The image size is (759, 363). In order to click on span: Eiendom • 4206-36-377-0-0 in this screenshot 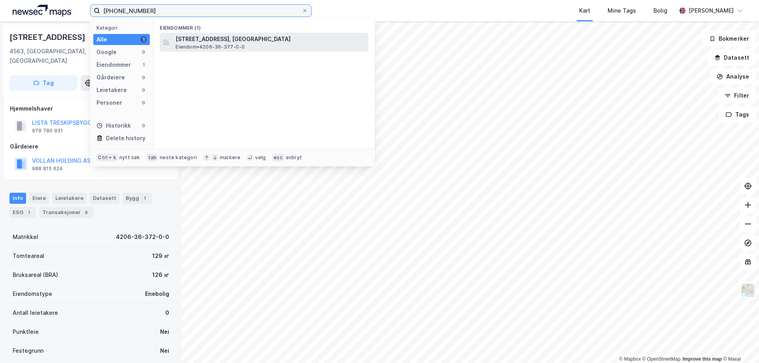, I will do `click(210, 47)`.